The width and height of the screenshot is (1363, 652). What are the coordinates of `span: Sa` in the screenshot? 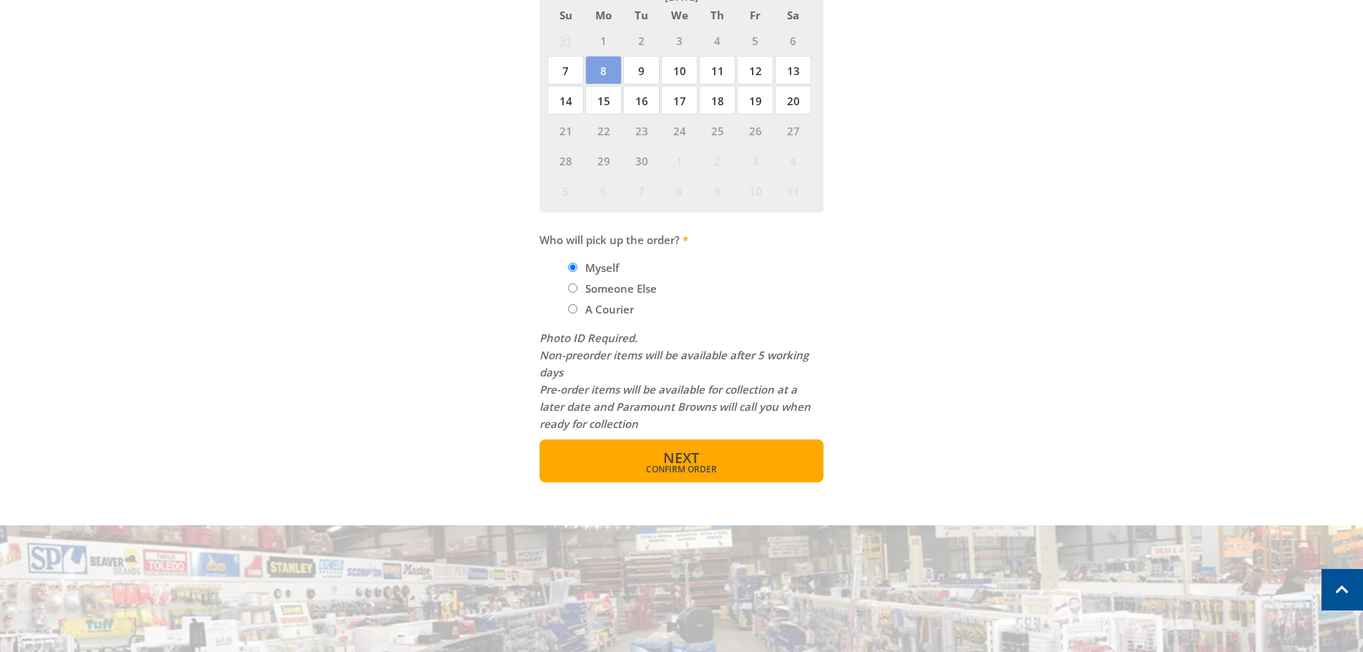 It's located at (793, 15).